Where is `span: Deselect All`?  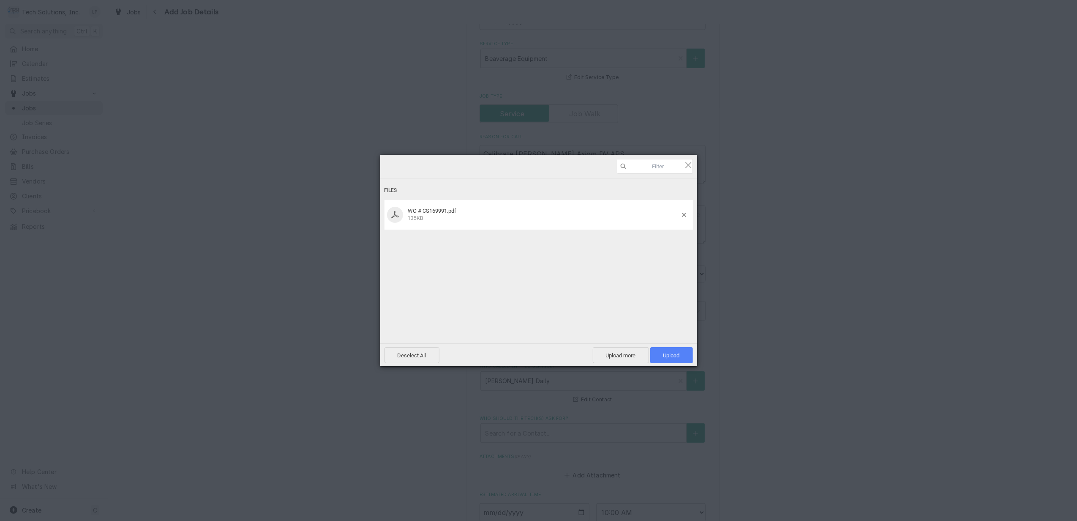 span: Deselect All is located at coordinates (412, 355).